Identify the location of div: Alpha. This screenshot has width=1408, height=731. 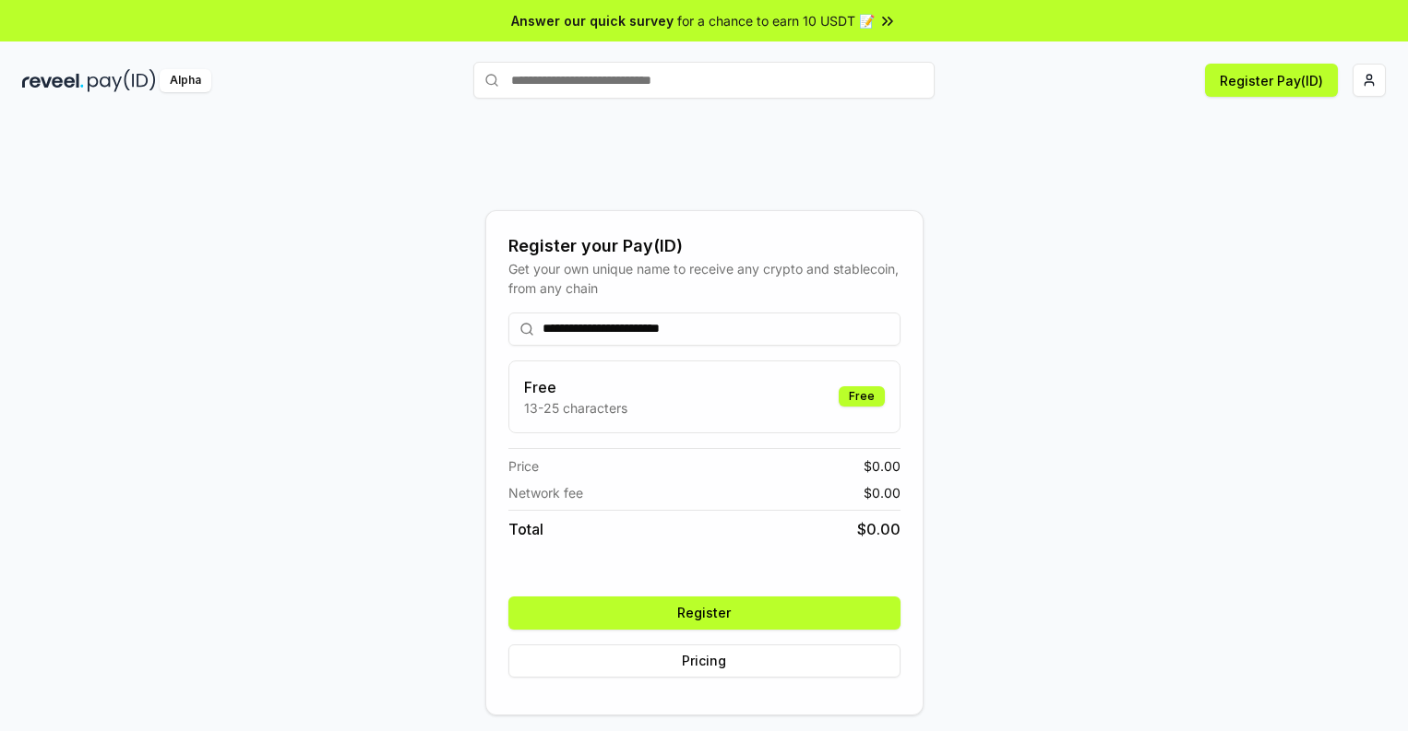
(185, 80).